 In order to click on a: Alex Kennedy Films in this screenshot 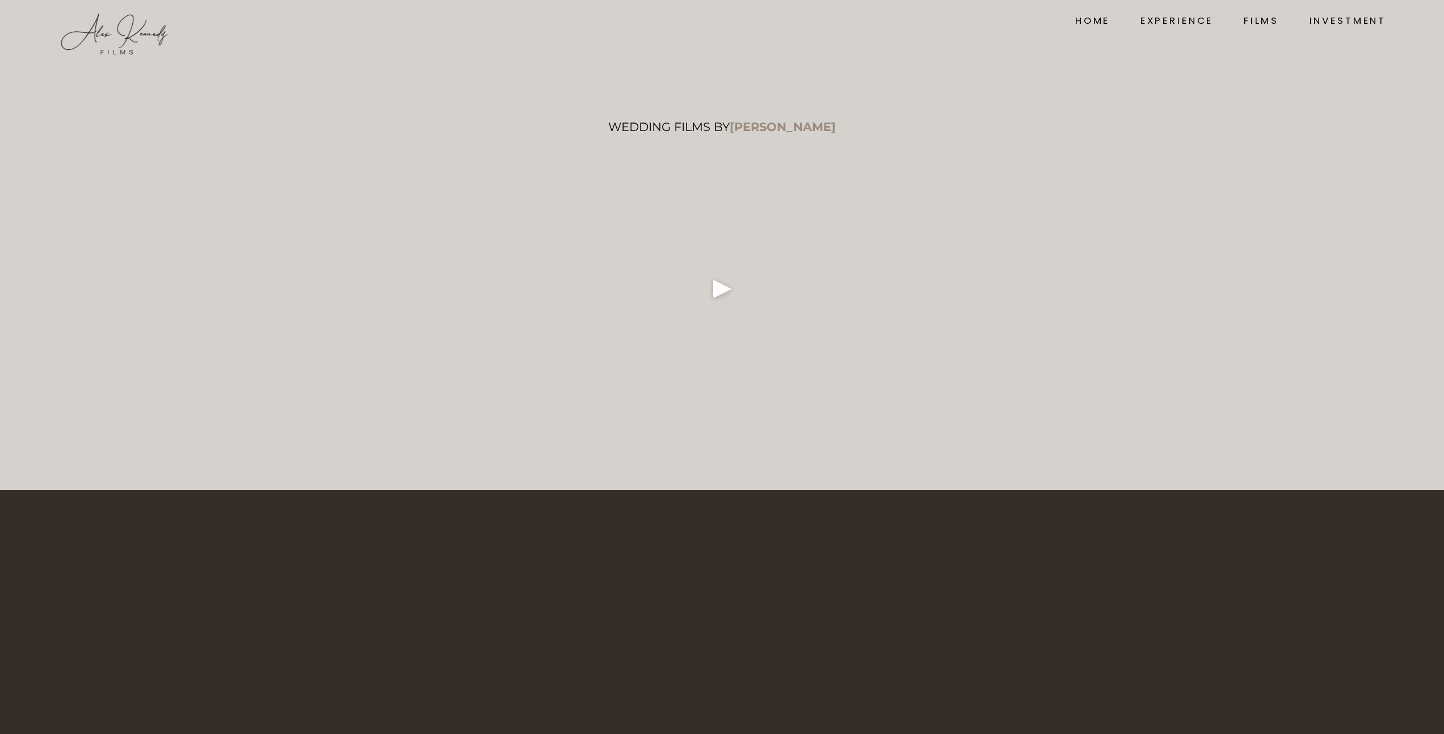, I will do `click(115, 20)`.